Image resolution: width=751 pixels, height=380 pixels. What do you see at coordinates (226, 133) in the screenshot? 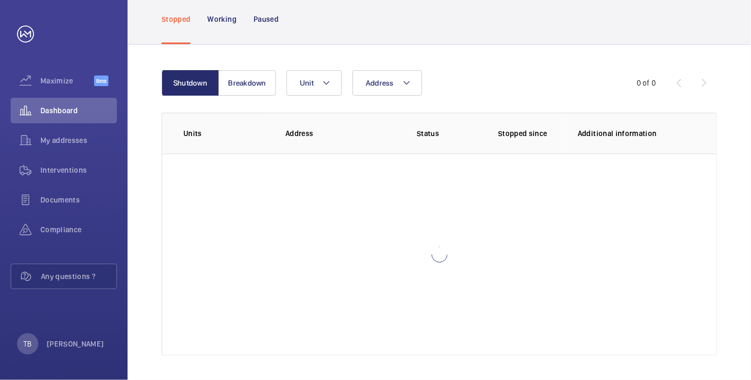
I see `p: Units` at bounding box center [226, 133].